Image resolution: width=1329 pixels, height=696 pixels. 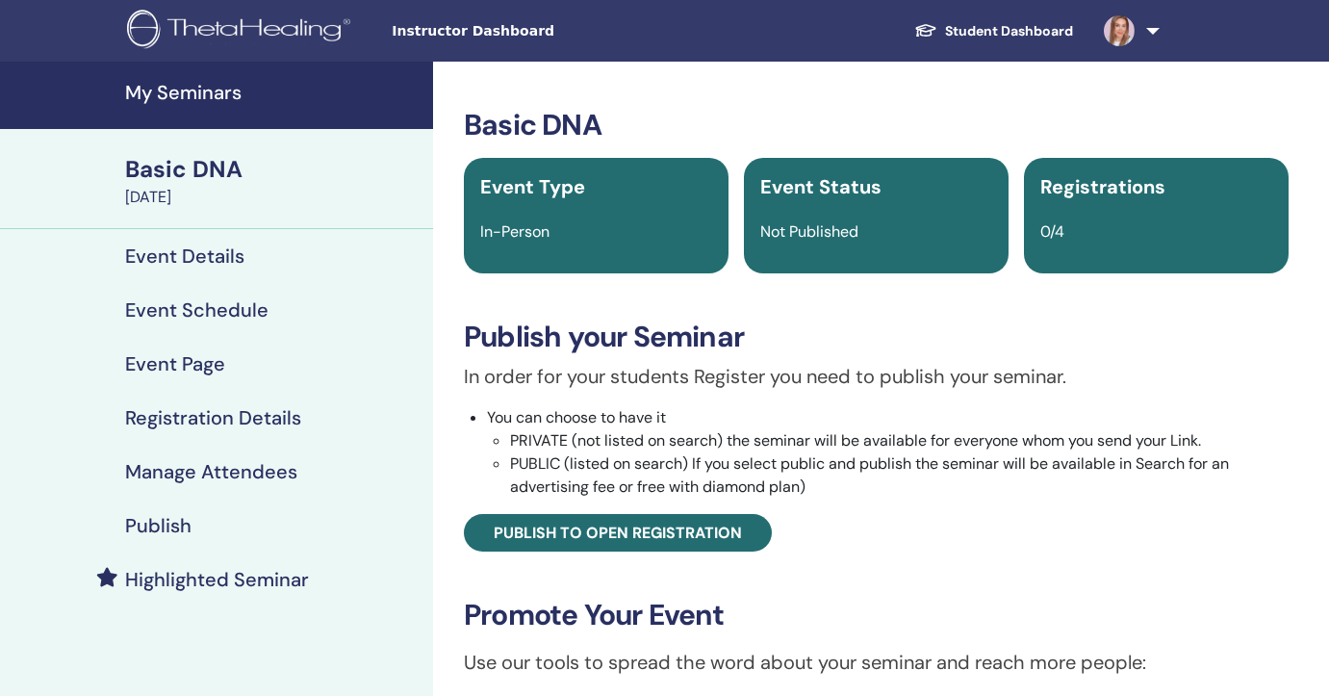 What do you see at coordinates (532, 187) in the screenshot?
I see `span: Event Type` at bounding box center [532, 187].